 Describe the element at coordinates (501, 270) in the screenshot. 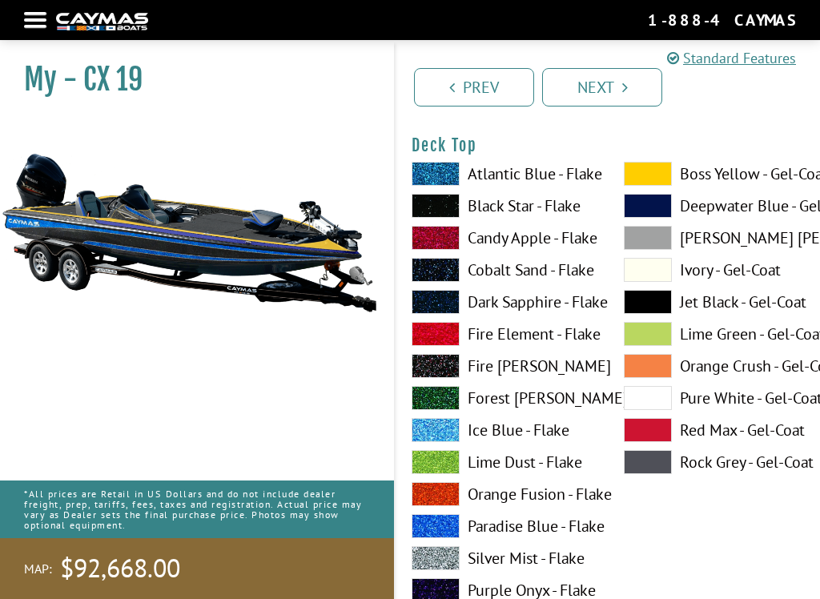

I see `label: Cobalt Sand - Flake` at that location.